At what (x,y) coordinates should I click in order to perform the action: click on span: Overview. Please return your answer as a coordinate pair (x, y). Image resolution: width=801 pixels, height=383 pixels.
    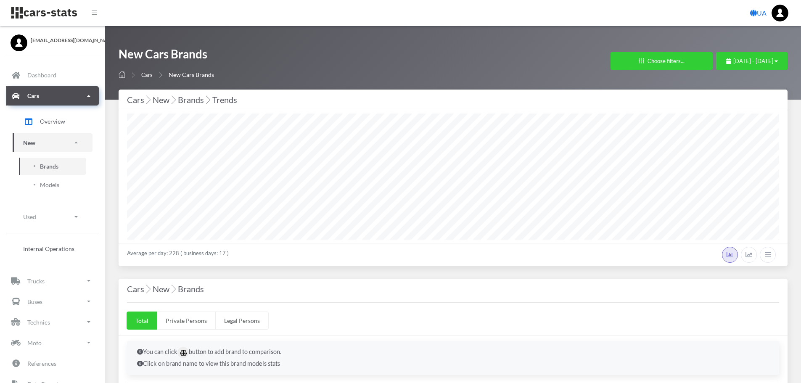
    Looking at the image, I should click on (53, 121).